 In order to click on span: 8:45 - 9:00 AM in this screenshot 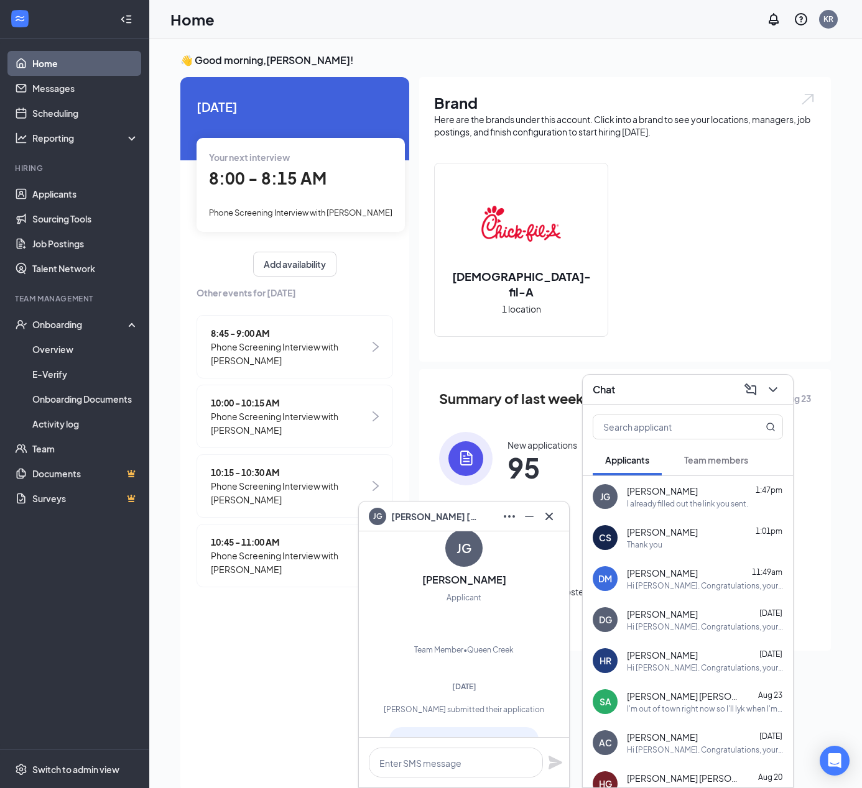, I will do `click(290, 333)`.